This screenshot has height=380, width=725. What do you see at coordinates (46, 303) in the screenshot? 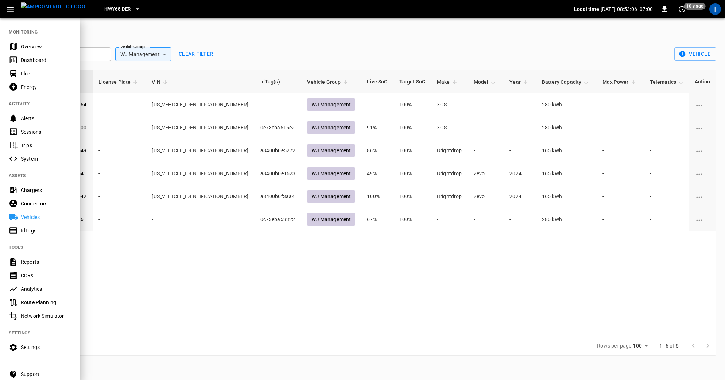
I see `div: Route Planning` at bounding box center [46, 303].